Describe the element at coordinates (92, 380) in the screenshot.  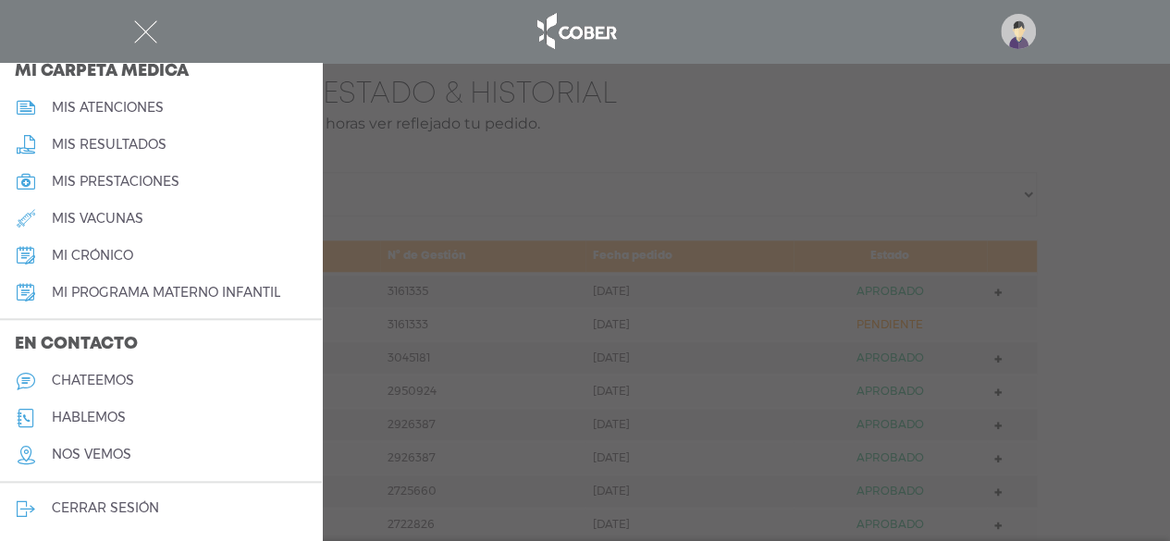
I see `h5: chateemos` at that location.